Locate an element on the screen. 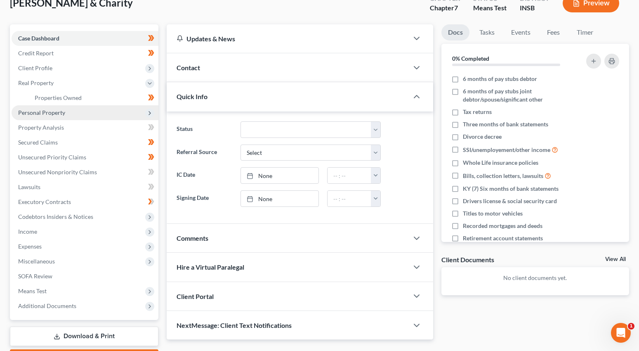 The height and width of the screenshot is (351, 639). span: Three months of bank statements is located at coordinates (505, 124).